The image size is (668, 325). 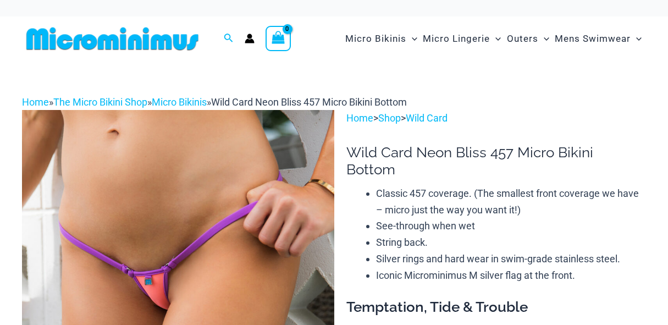 What do you see at coordinates (309, 102) in the screenshot?
I see `span: Wild Card Neon Bliss 457 Micro Bikini Bottom` at bounding box center [309, 102].